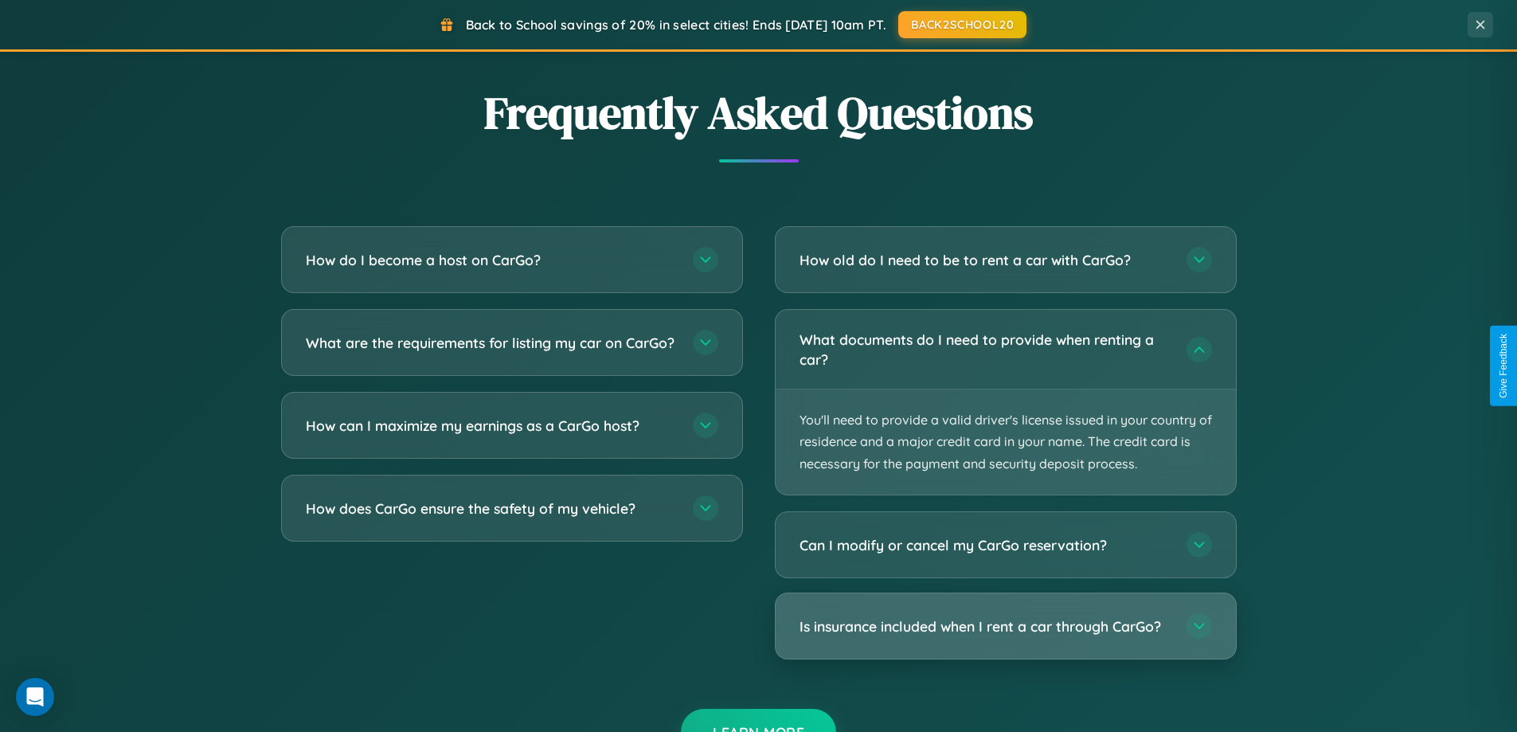 The width and height of the screenshot is (1517, 732). Describe the element at coordinates (491, 508) in the screenshot. I see `h3: How does CarGo ensure the safety of my vehicle?` at that location.